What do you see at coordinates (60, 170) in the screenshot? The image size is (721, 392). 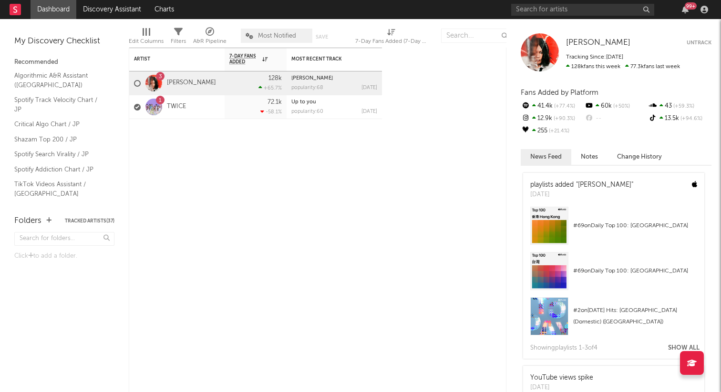 I see `a: Spotify Addiction Chart / JP` at bounding box center [60, 170].